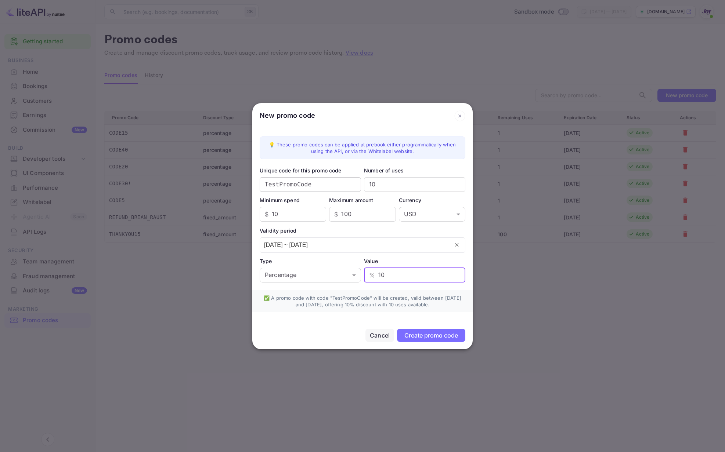 This screenshot has width=725, height=452. I want to click on div: Validity period, so click(362, 231).